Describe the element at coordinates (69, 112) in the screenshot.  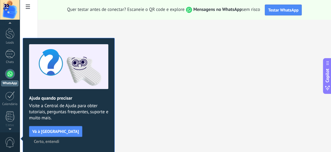
I see `span: Visite a Central de Ajuda para obter tutoriais, perguntas frequentes, suporte e muito mais.` at that location.